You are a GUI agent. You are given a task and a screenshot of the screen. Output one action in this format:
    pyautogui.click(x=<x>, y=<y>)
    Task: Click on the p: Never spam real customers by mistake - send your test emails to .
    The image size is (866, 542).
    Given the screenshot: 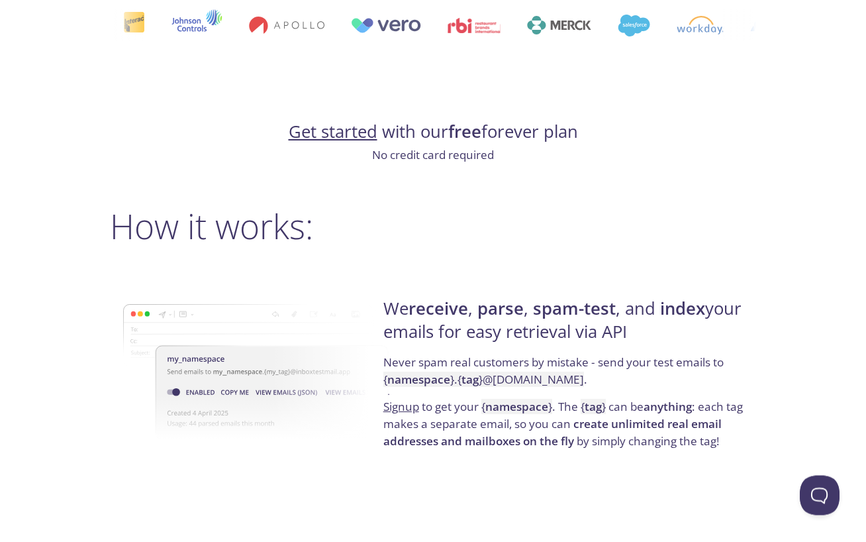 What is the action you would take?
    pyautogui.click(x=567, y=376)
    